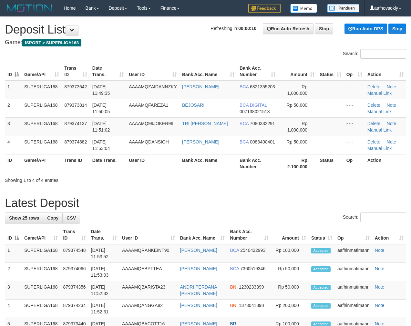  What do you see at coordinates (205, 30) in the screenshot?
I see `h1: Deposit List` at bounding box center [205, 30].